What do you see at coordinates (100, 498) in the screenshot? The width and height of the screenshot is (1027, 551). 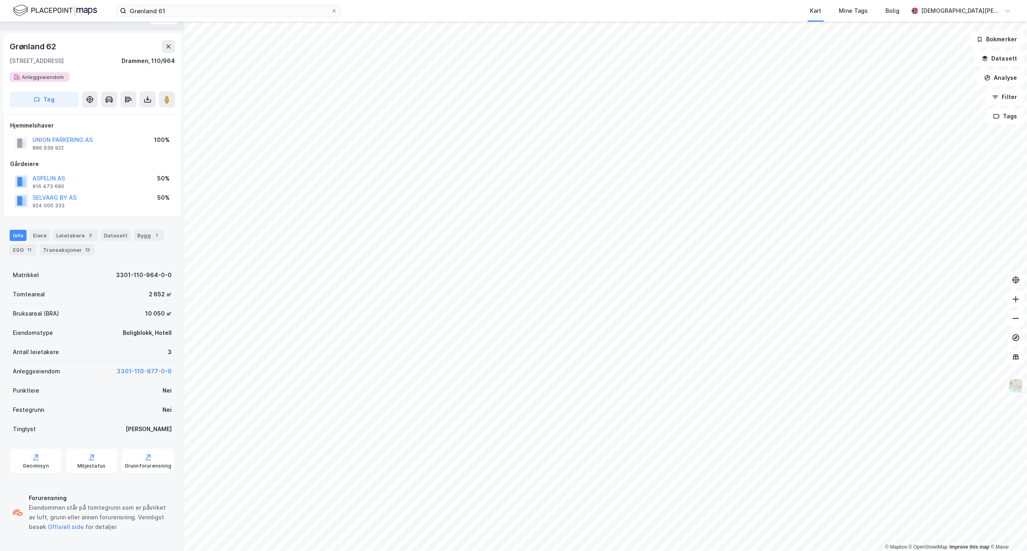 I see `div: Forurensning` at bounding box center [100, 498].